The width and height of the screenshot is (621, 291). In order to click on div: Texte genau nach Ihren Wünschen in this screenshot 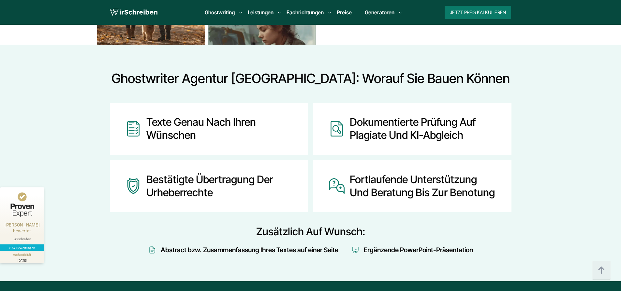, I will do `click(220, 129)`.